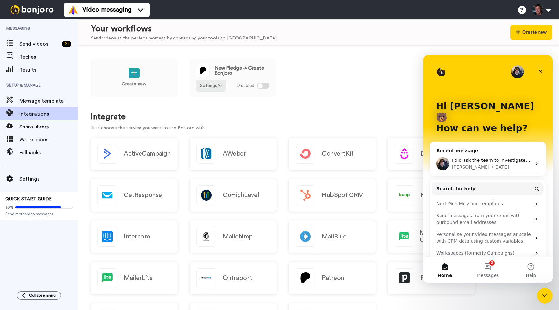 The image size is (559, 310). I want to click on h2: Keap, so click(428, 195).